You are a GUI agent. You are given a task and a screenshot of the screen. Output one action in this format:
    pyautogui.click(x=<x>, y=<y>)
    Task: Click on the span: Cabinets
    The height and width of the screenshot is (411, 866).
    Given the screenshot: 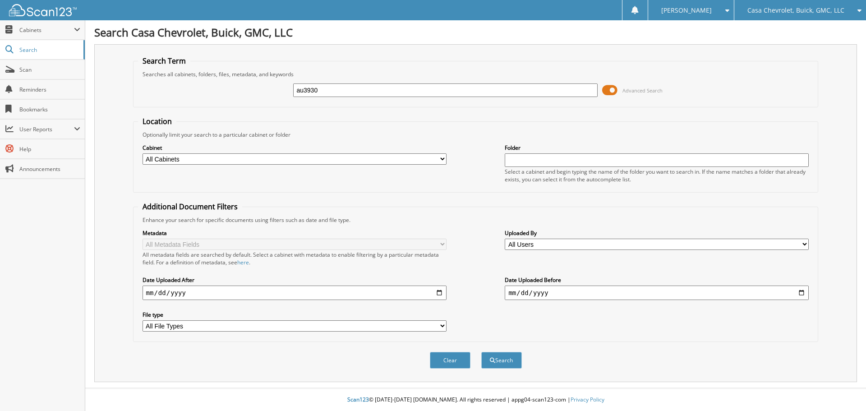 What is the action you would take?
    pyautogui.click(x=46, y=30)
    